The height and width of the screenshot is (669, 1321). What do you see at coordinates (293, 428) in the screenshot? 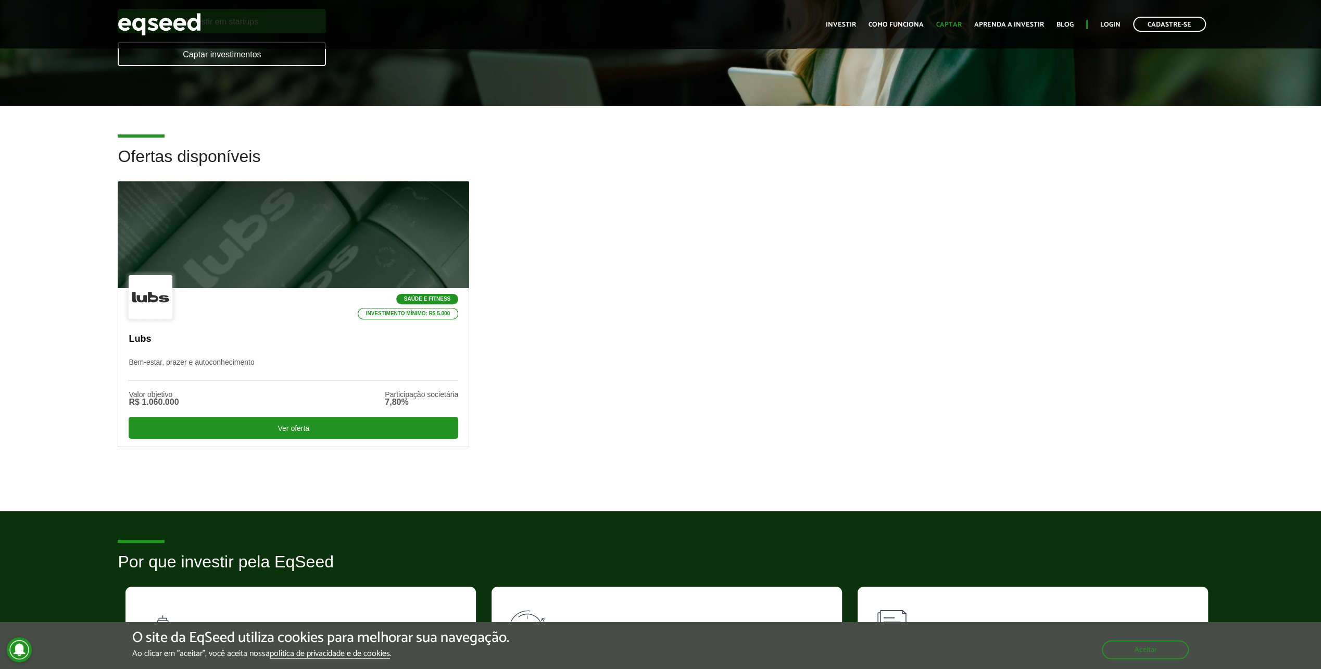
I see `div: Ver oferta` at bounding box center [293, 428].